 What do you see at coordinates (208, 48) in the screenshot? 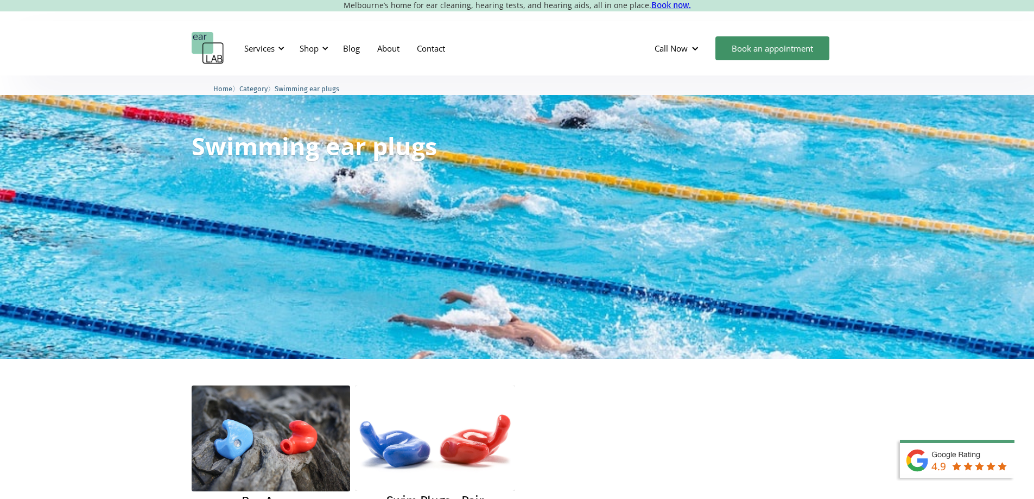
I see `a: home` at bounding box center [208, 48].